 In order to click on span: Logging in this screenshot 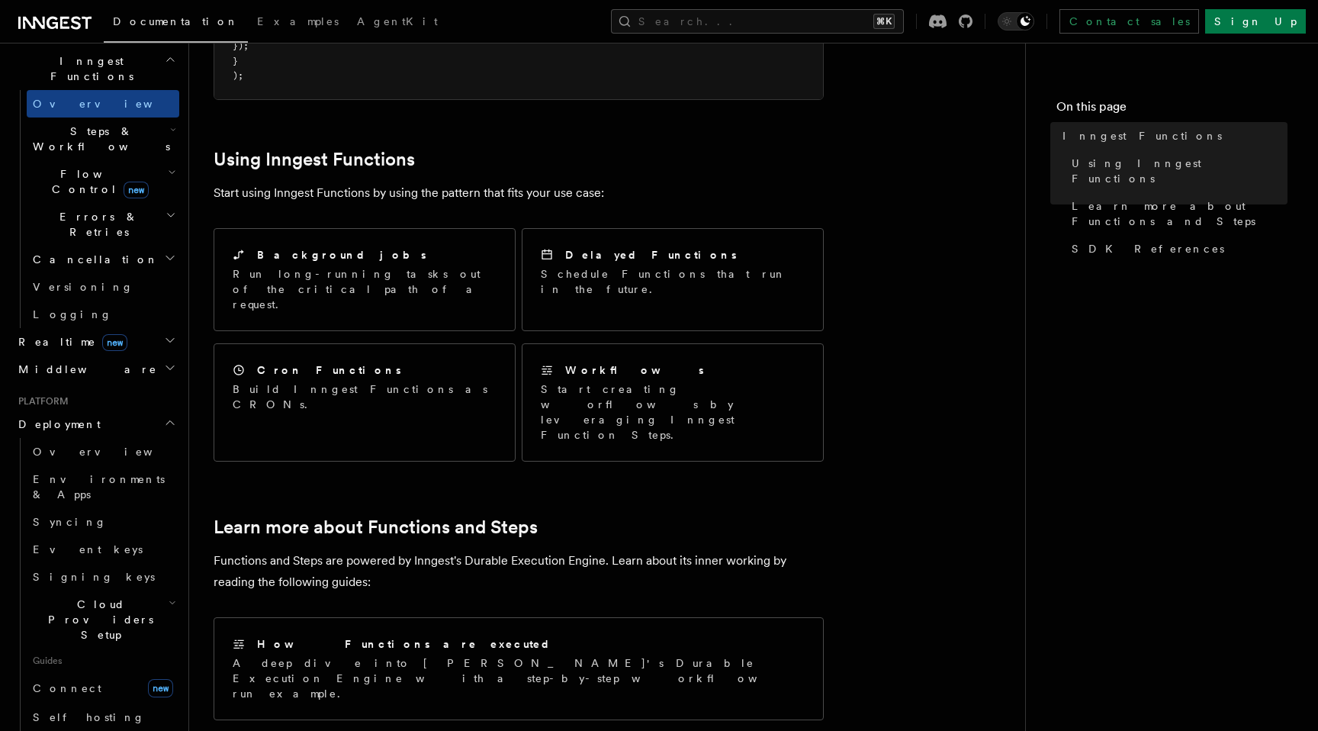, I will do `click(72, 314)`.